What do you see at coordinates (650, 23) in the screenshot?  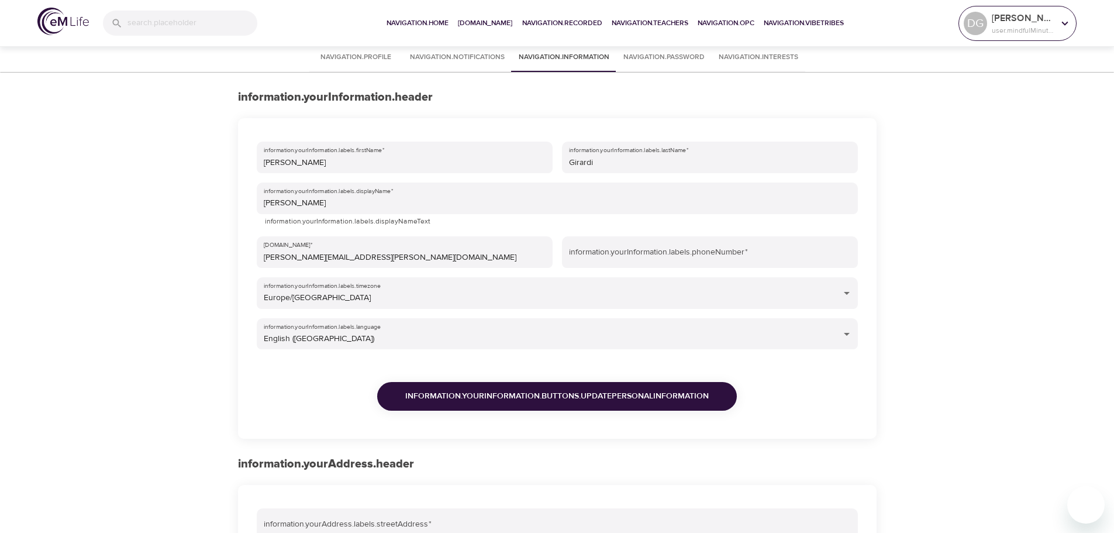 I see `span: navigation.teachers` at bounding box center [650, 23].